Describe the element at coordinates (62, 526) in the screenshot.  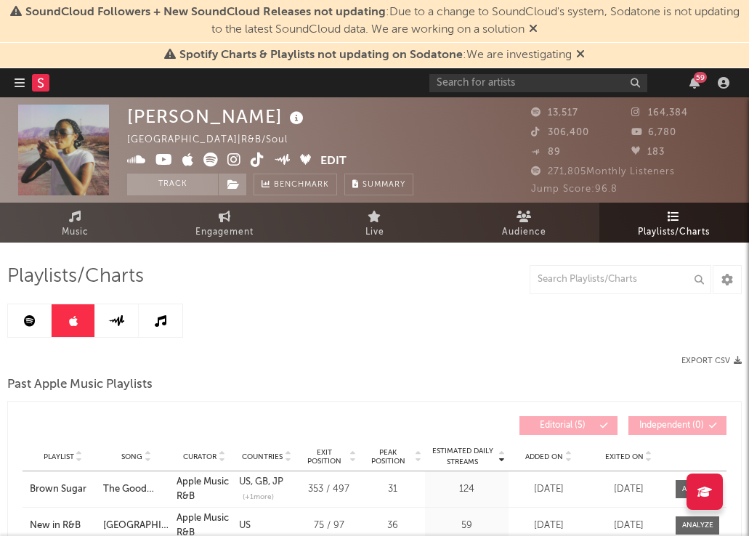
I see `div: New in R&B` at that location.